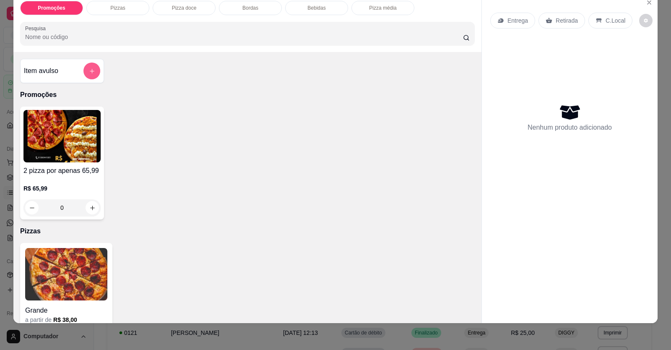  I want to click on h6: R$ 38,00, so click(65, 319).